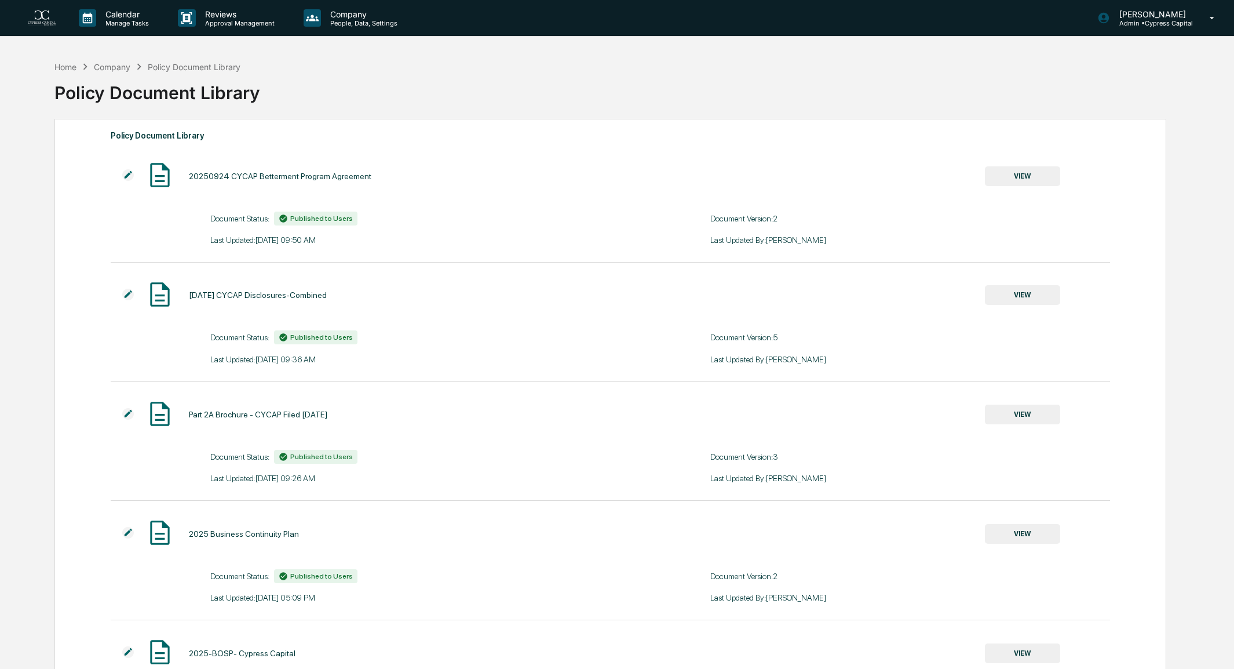  I want to click on div: Document Version: 5, so click(910, 337).